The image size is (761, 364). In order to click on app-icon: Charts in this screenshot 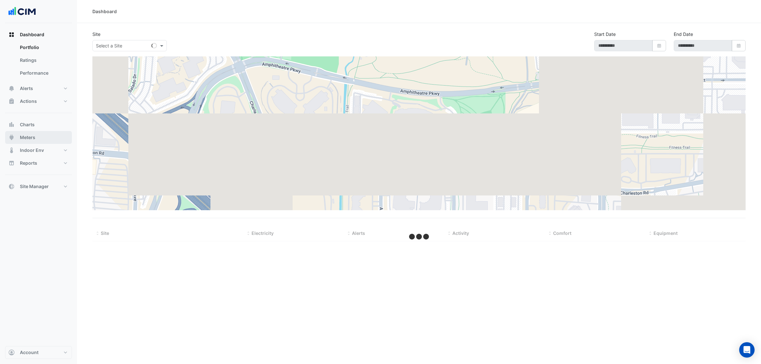, I will do `click(12, 125)`.